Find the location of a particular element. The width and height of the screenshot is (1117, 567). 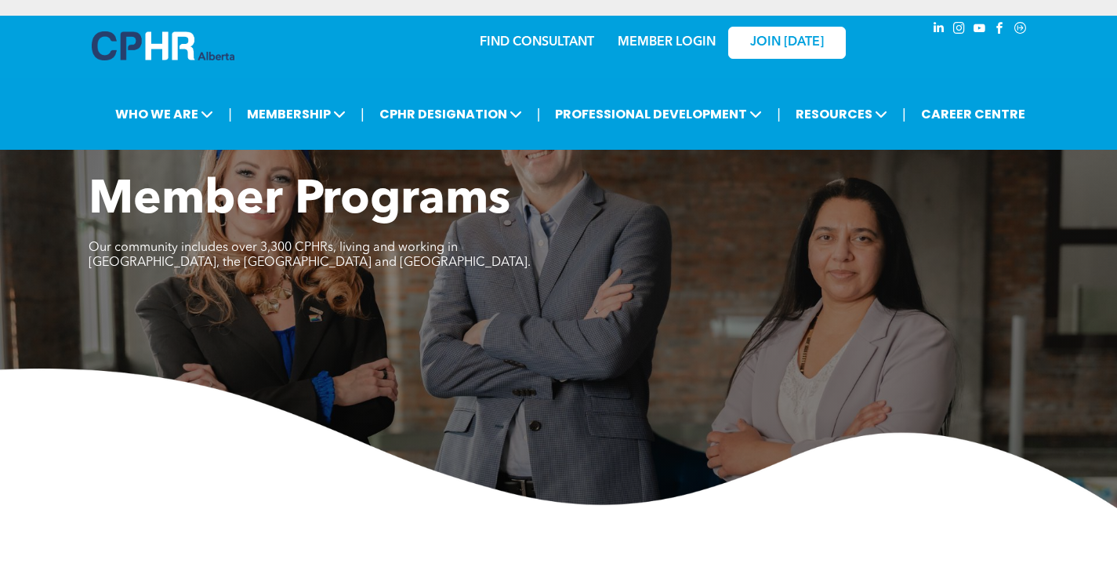

span: WHO WE ARE is located at coordinates (164, 114).